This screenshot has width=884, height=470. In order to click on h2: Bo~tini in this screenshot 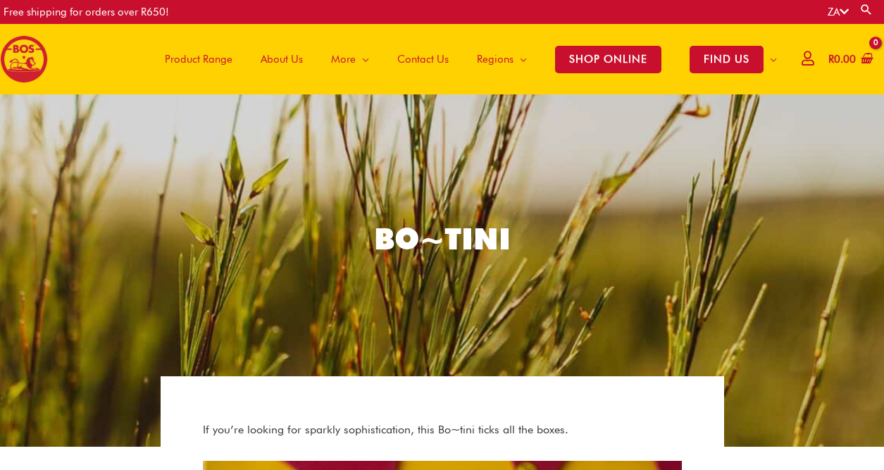, I will do `click(442, 239)`.